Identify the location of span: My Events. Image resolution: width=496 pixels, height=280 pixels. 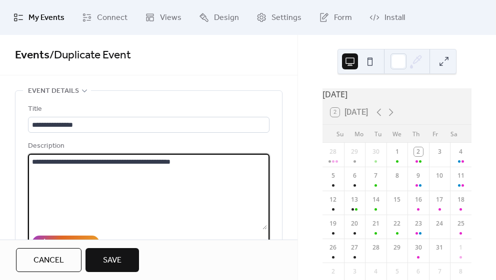
(46, 18).